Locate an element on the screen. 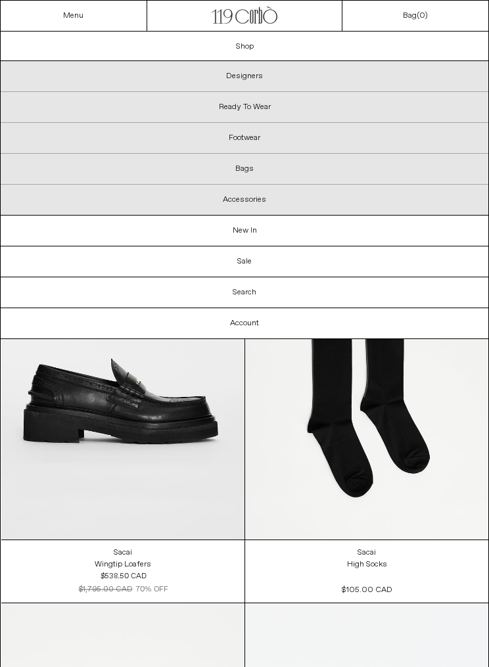 Image resolution: width=489 pixels, height=667 pixels. a: Bag() is located at coordinates (415, 16).